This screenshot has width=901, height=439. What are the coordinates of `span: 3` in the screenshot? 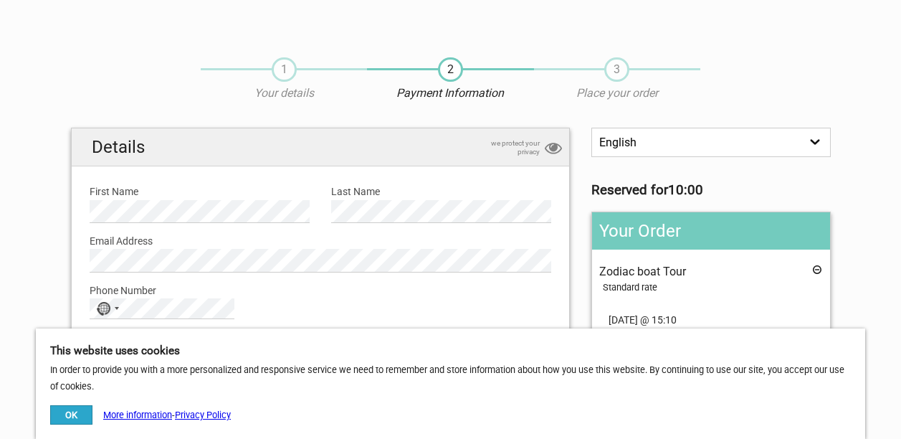 It's located at (617, 70).